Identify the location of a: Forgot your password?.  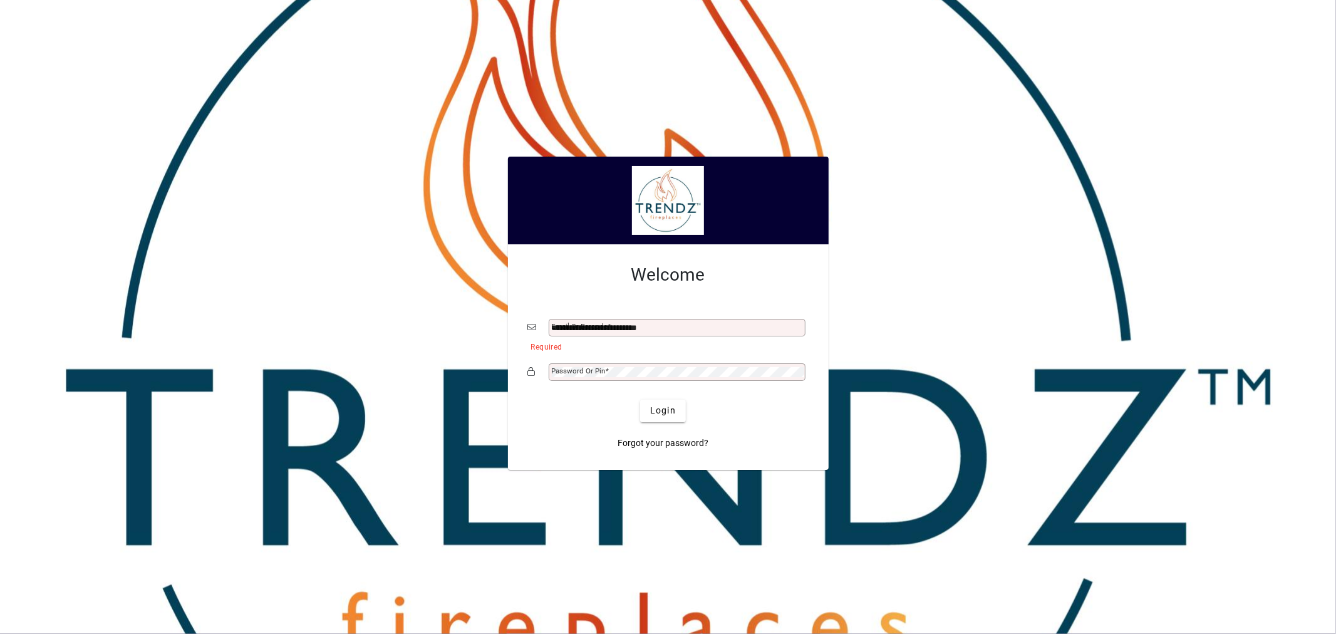
(663, 444).